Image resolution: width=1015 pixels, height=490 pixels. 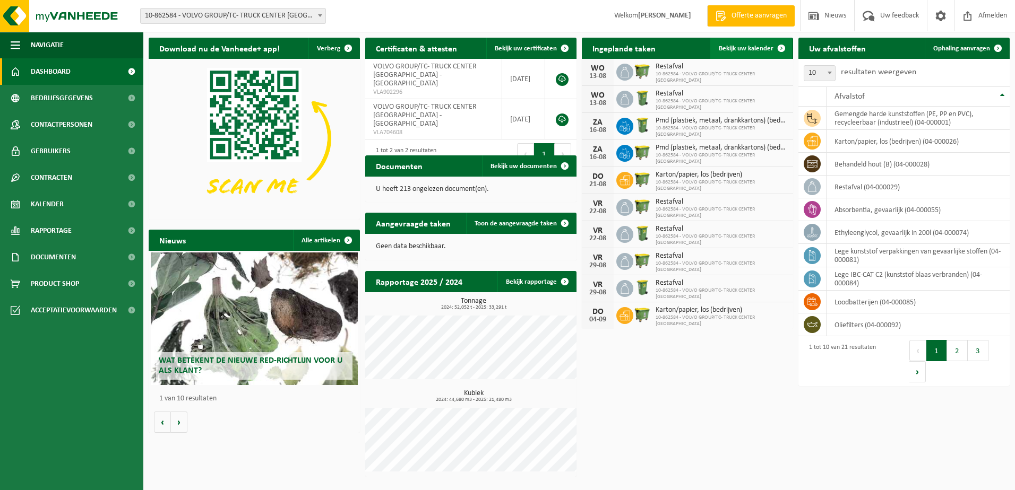 I want to click on td: karton/papier, los (bedrijven) (04-000026), so click(x=918, y=141).